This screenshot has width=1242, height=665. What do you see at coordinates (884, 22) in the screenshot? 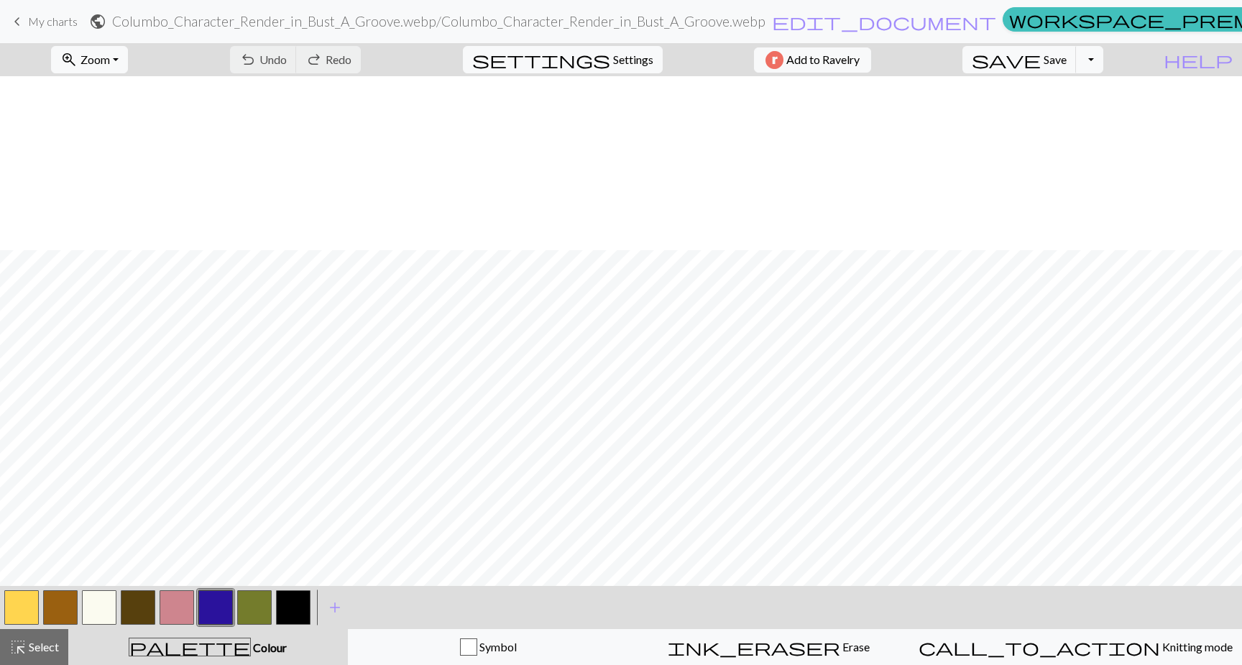
I see `span: edit_document` at bounding box center [884, 22].